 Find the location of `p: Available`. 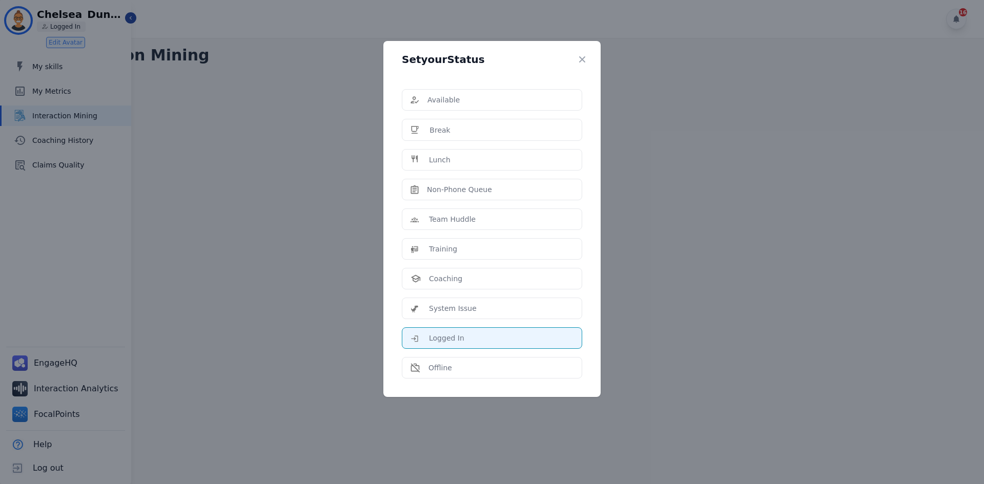

p: Available is located at coordinates (443, 100).